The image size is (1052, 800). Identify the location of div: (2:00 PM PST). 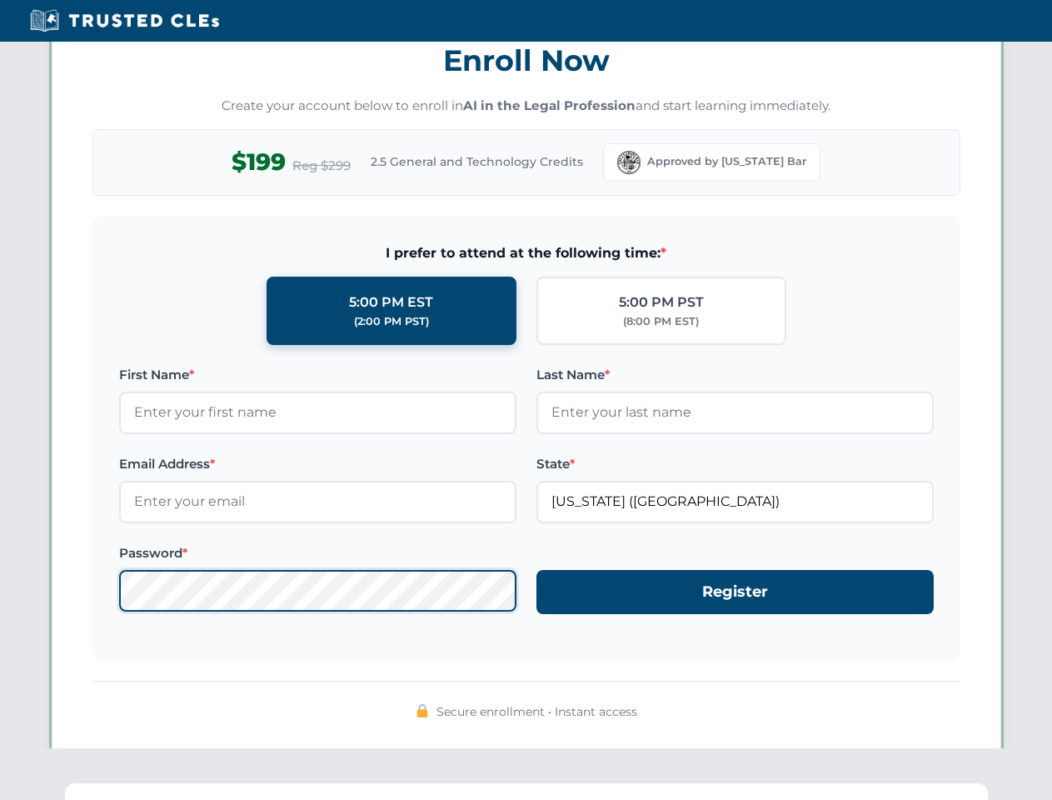
(391, 322).